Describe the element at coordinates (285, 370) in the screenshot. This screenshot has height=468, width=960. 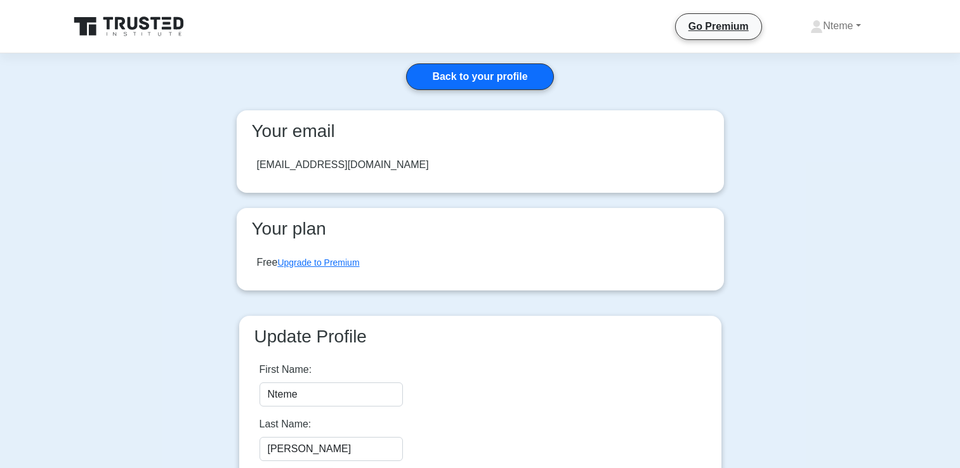
I see `label: First Name:` at that location.